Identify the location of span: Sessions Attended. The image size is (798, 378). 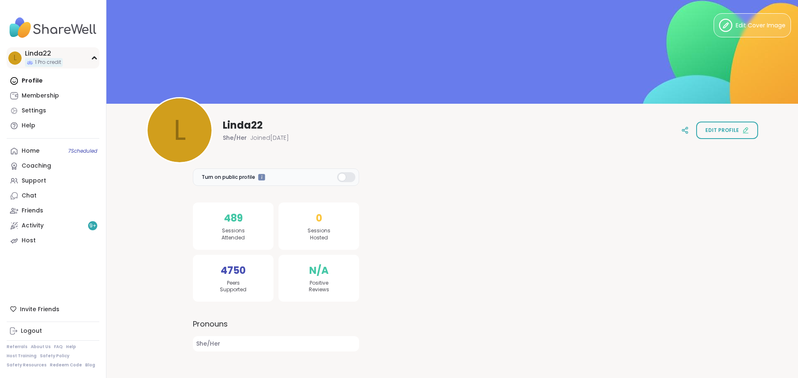
(233, 235).